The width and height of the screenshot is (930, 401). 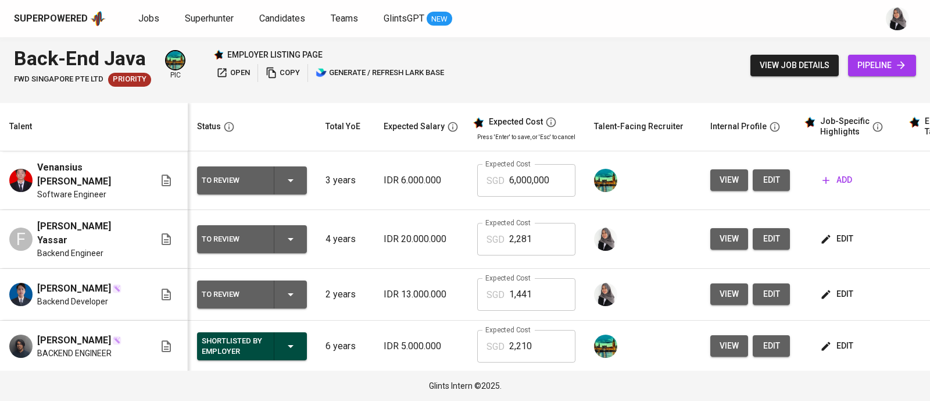 What do you see at coordinates (233, 73) in the screenshot?
I see `a: open` at bounding box center [233, 73].